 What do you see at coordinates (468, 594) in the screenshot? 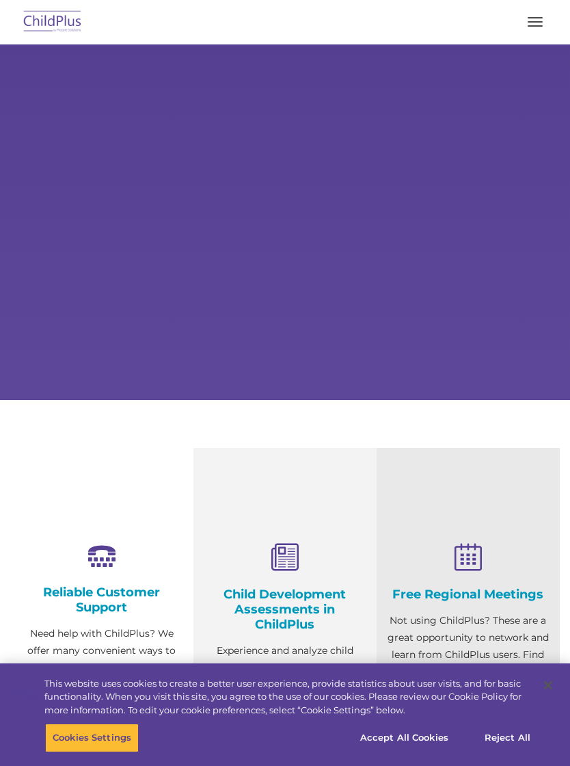
I see `h4: Free Regional Meetings` at bounding box center [468, 594].